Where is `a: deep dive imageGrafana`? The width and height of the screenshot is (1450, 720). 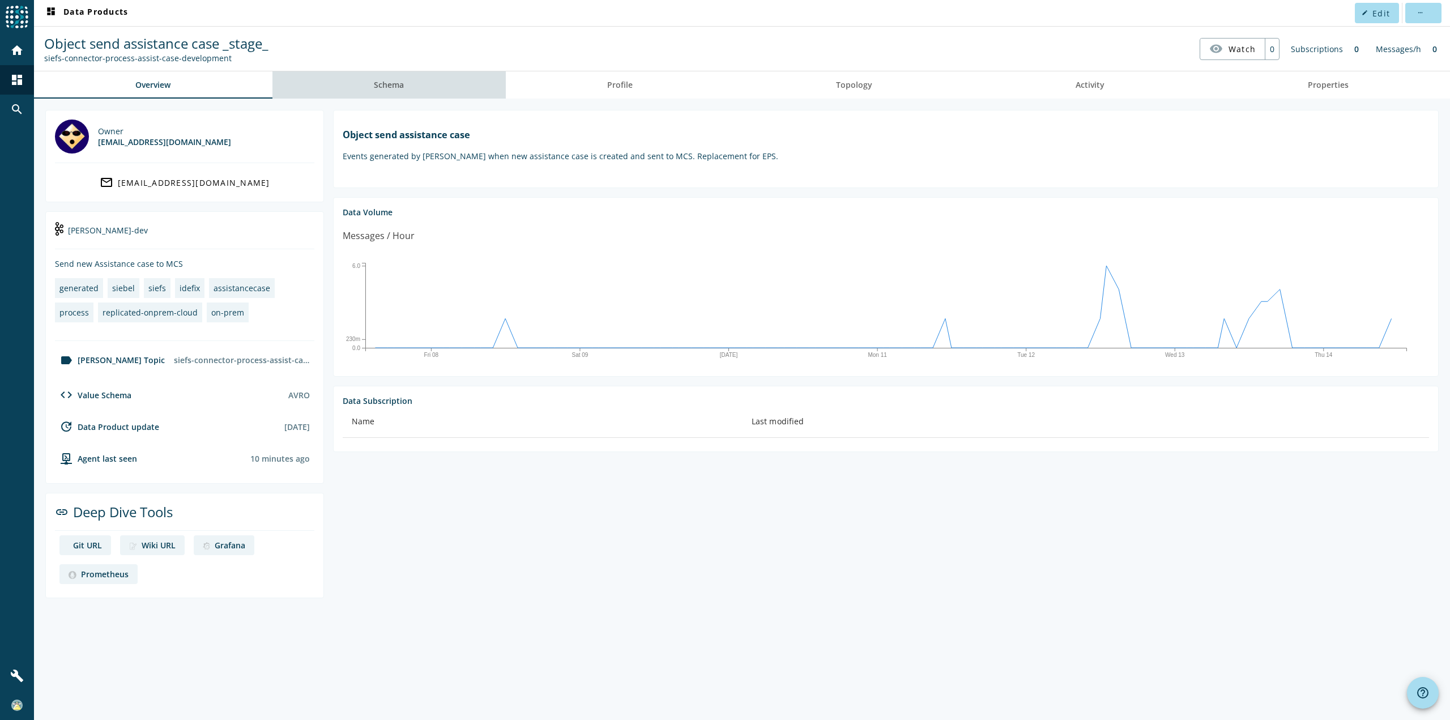 a: deep dive imageGrafana is located at coordinates (224, 545).